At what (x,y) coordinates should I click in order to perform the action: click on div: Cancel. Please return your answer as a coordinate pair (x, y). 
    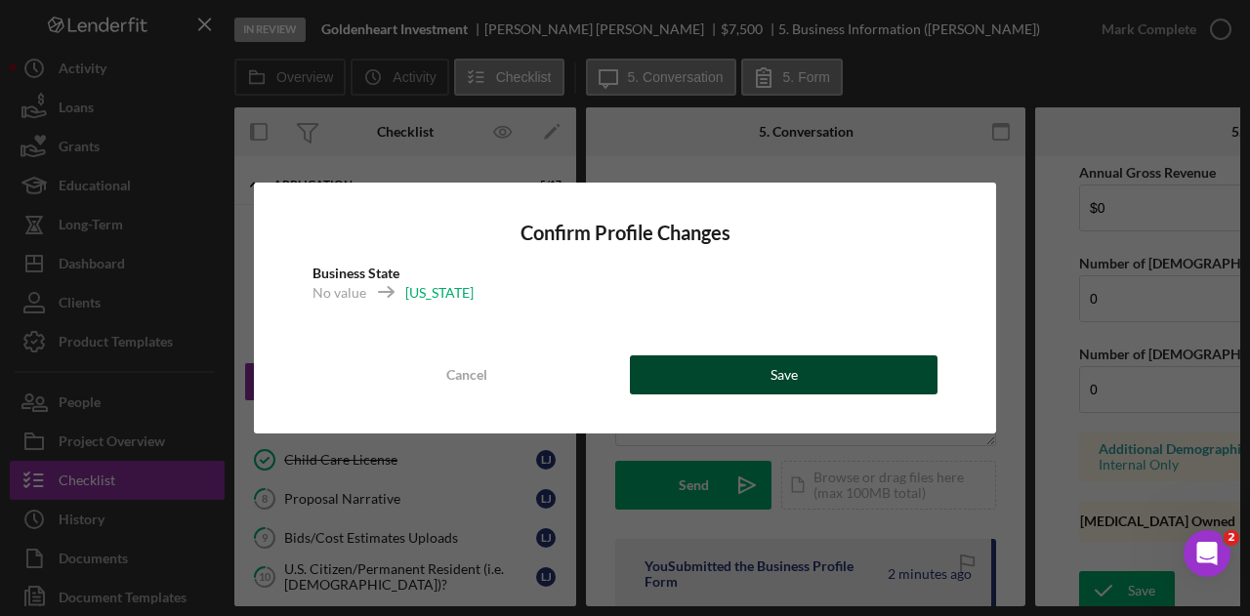
    Looking at the image, I should click on (467, 375).